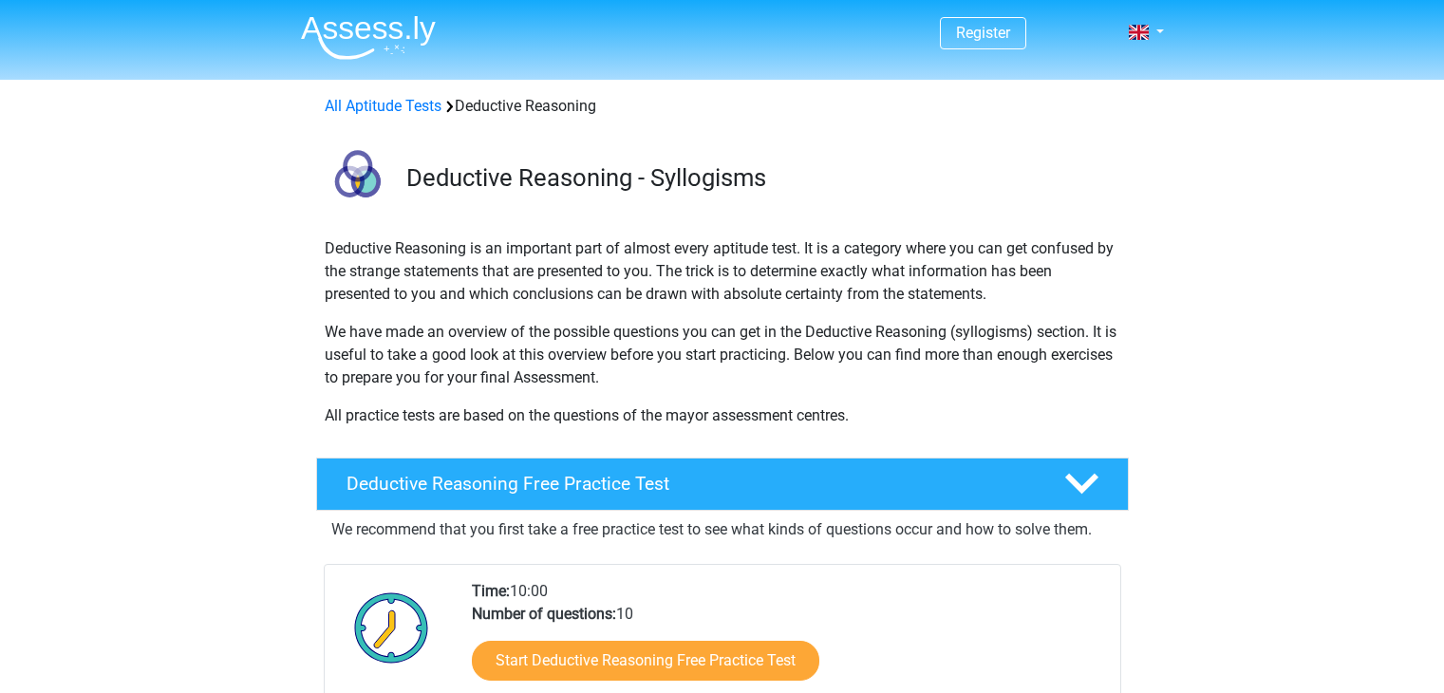  Describe the element at coordinates (722, 530) in the screenshot. I see `p: We recommend that you first take a free practice test to see what kinds of questions occur and ho...` at that location.